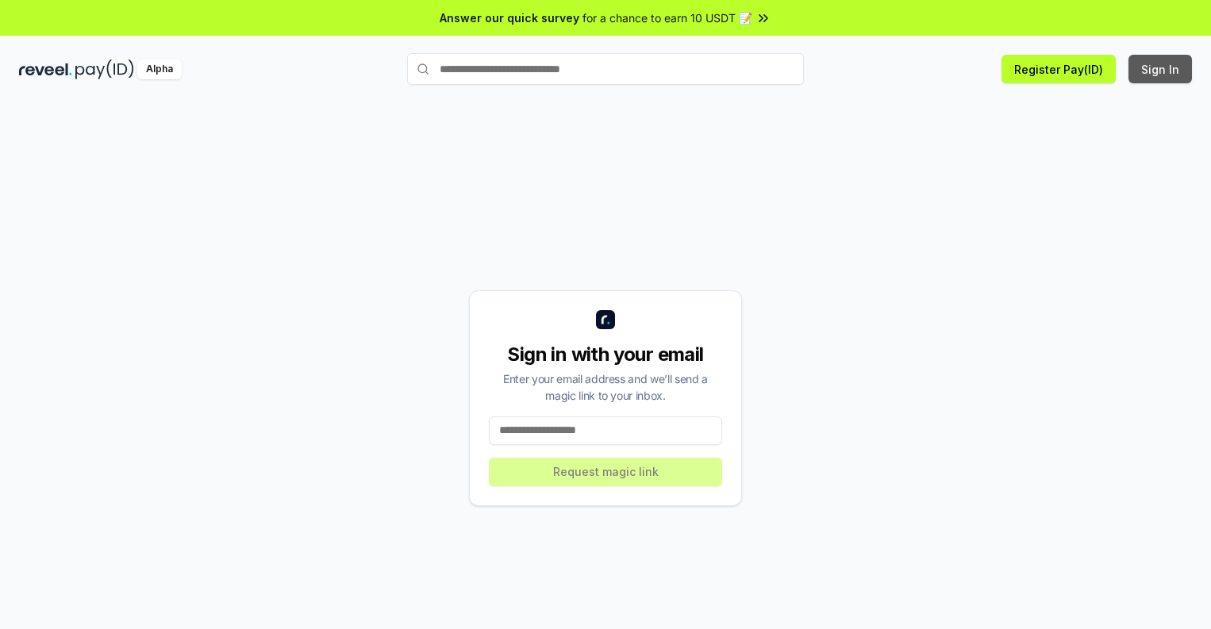  What do you see at coordinates (159, 69) in the screenshot?
I see `div: Alpha` at bounding box center [159, 69].